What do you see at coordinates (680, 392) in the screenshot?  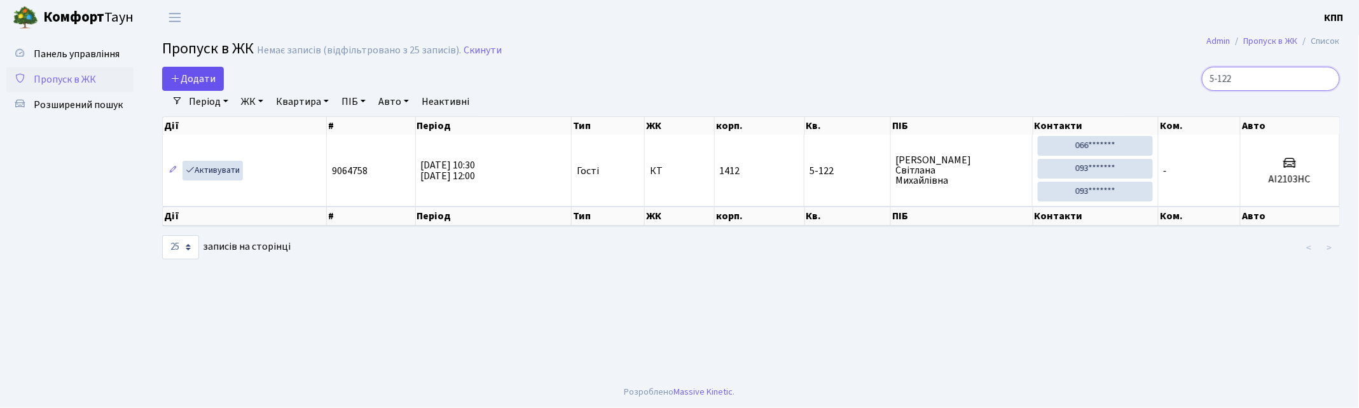 I see `div: Розроблено .` at bounding box center [680, 392].